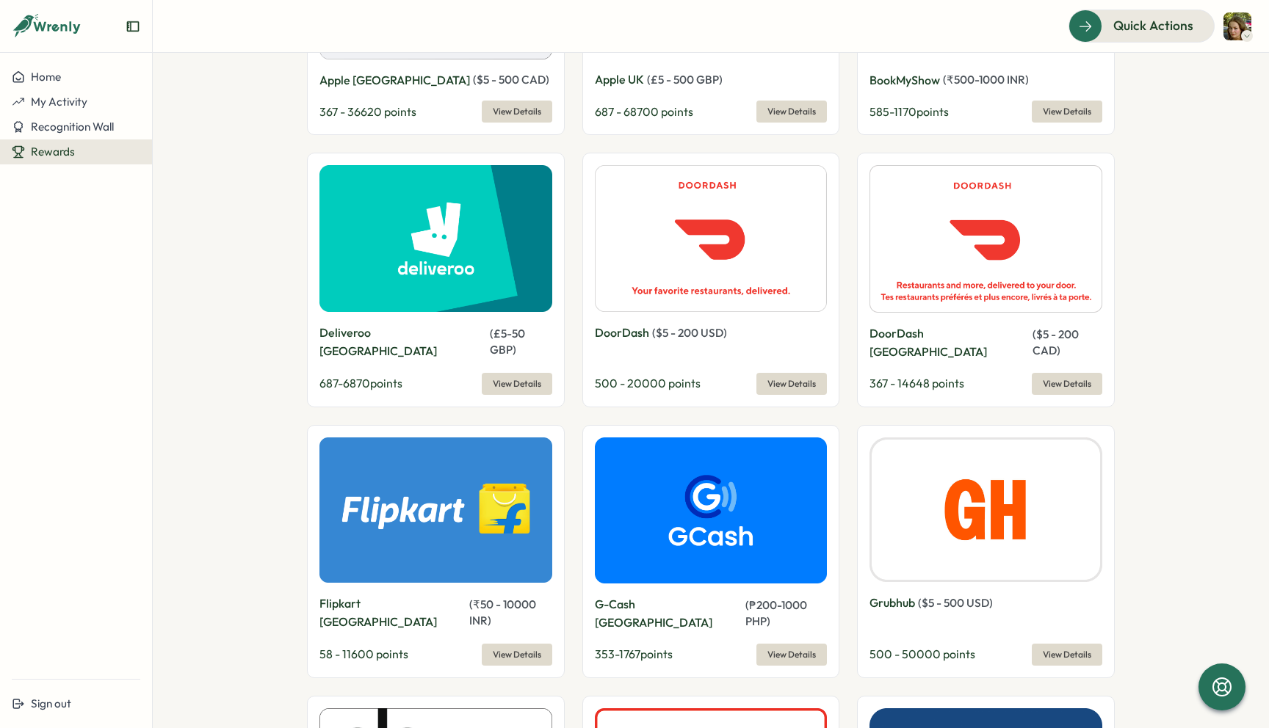  What do you see at coordinates (648, 383) in the screenshot?
I see `span: 500 - 20000 points` at bounding box center [648, 383].